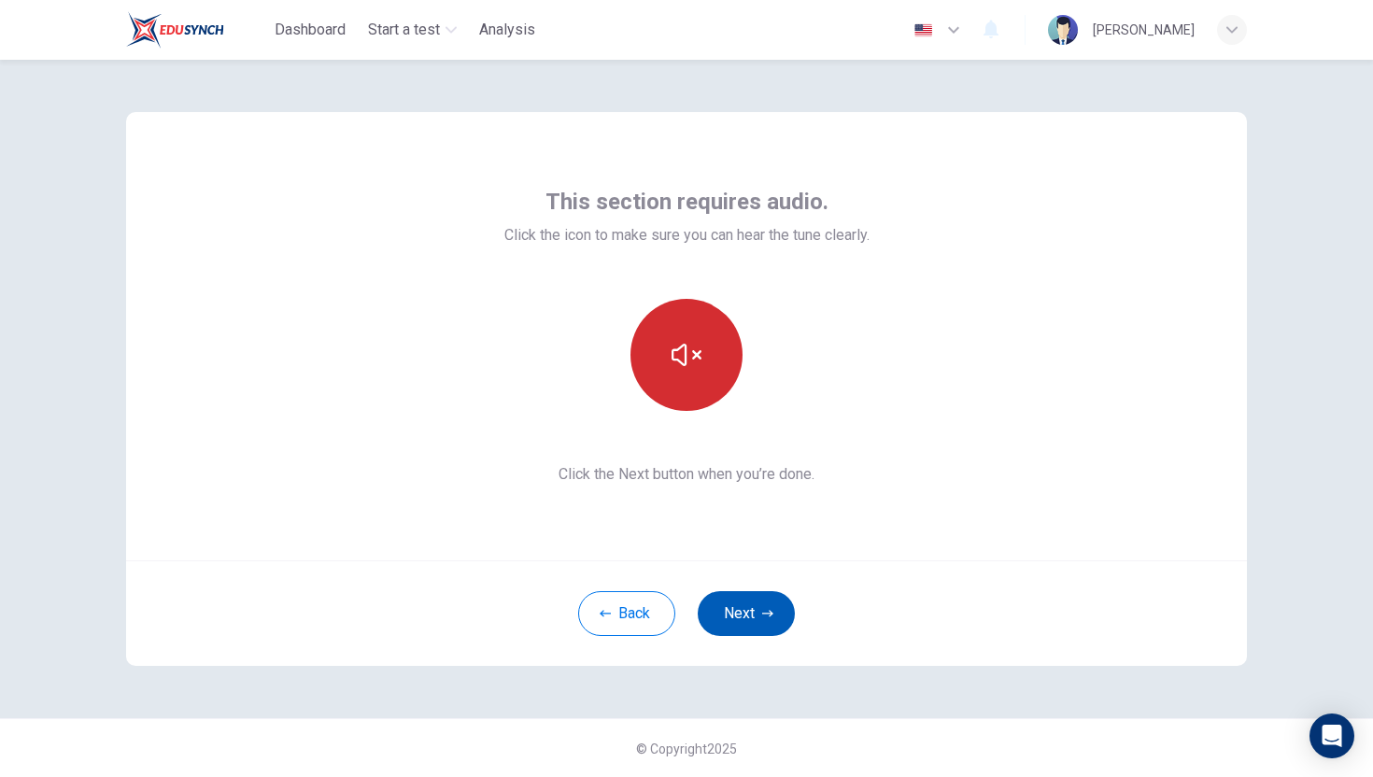 This screenshot has width=1373, height=777. I want to click on button: Start a test, so click(412, 30).